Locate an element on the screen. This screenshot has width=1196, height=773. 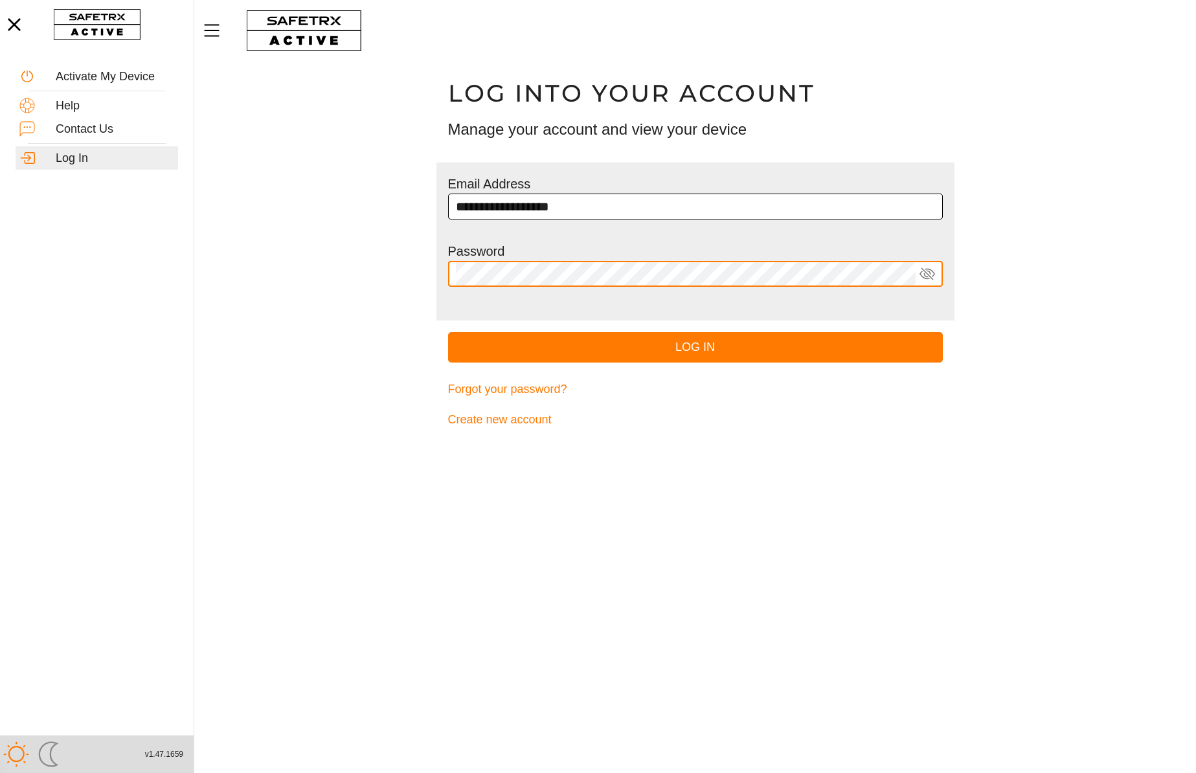
img: ModeDark.svg is located at coordinates (49, 754).